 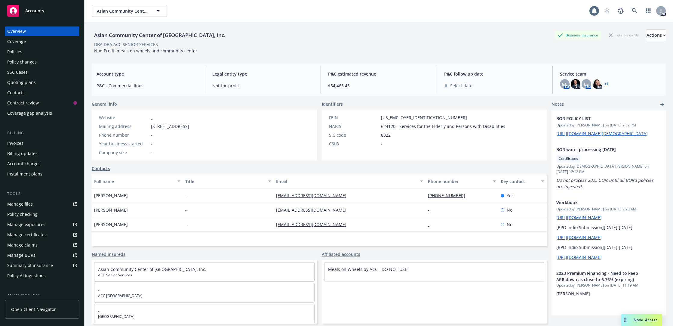 What do you see at coordinates (461, 85) in the screenshot?
I see `span: Select date` at bounding box center [461, 85].